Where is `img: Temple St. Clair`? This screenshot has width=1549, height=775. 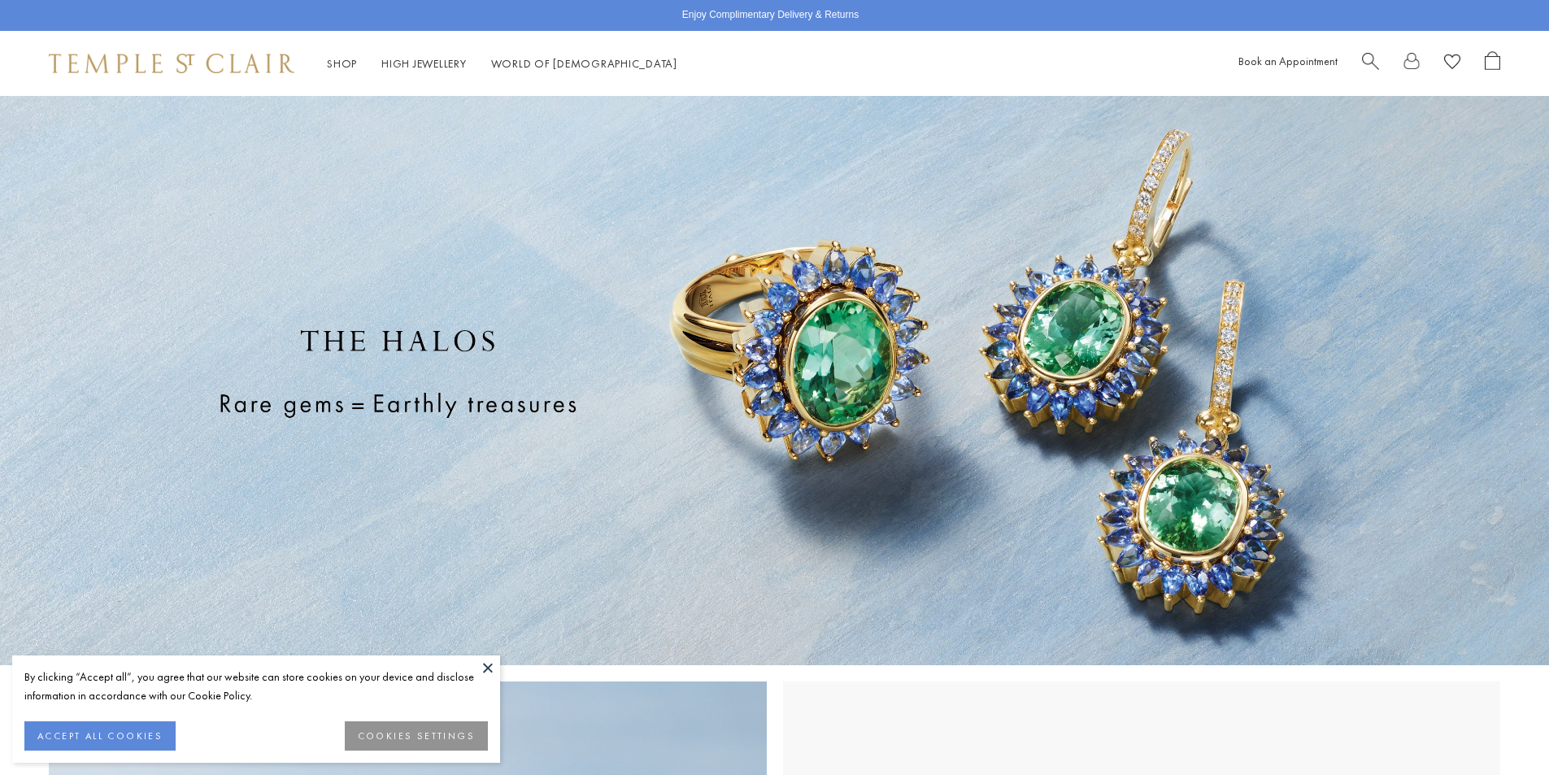 img: Temple St. Clair is located at coordinates (172, 63).